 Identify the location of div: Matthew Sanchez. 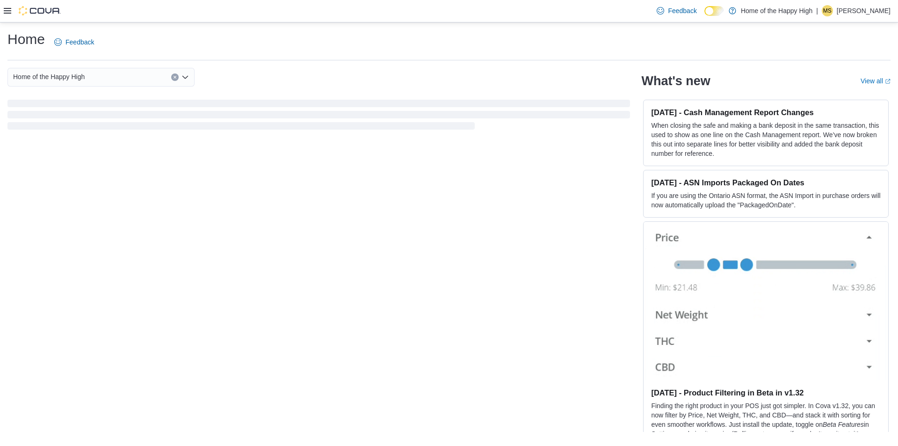
(827, 11).